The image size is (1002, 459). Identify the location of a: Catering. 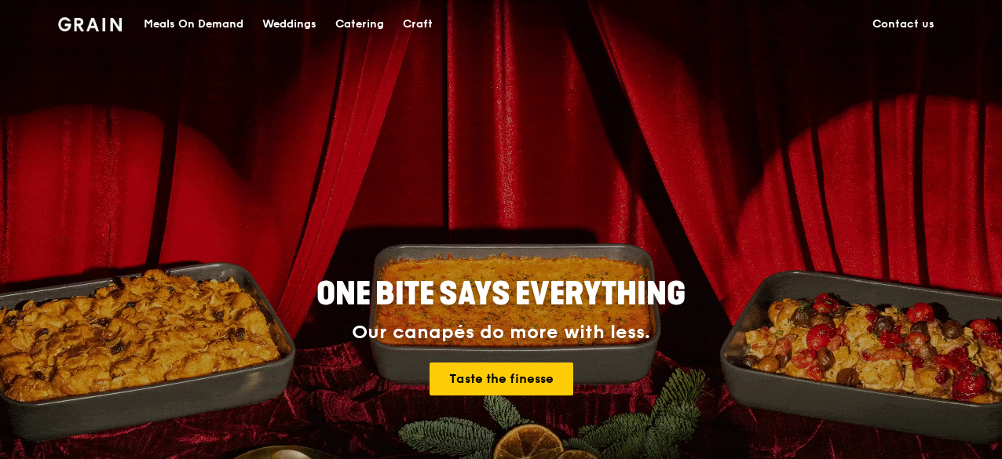
(360, 24).